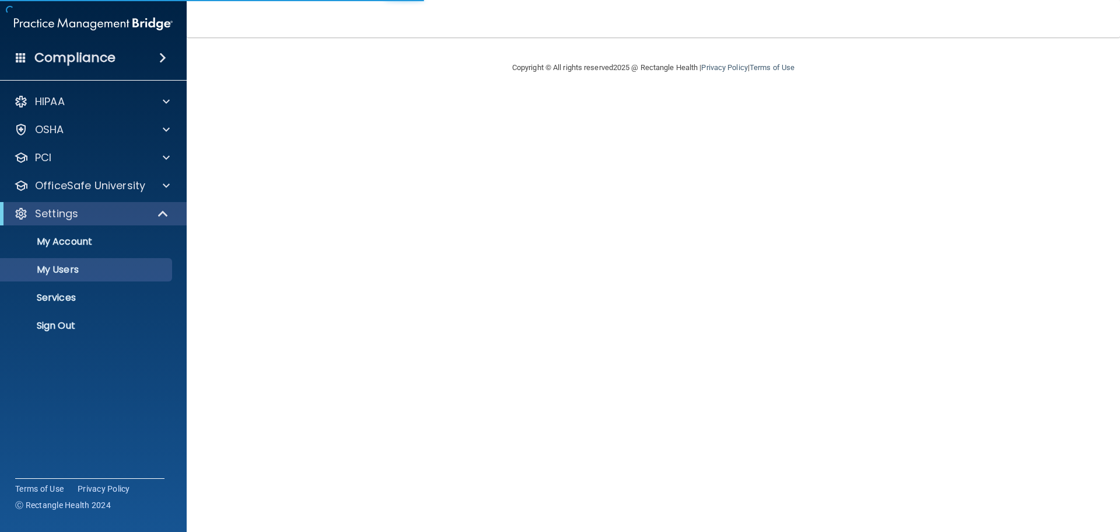 This screenshot has height=532, width=1120. What do you see at coordinates (50, 130) in the screenshot?
I see `p: OSHA` at bounding box center [50, 130].